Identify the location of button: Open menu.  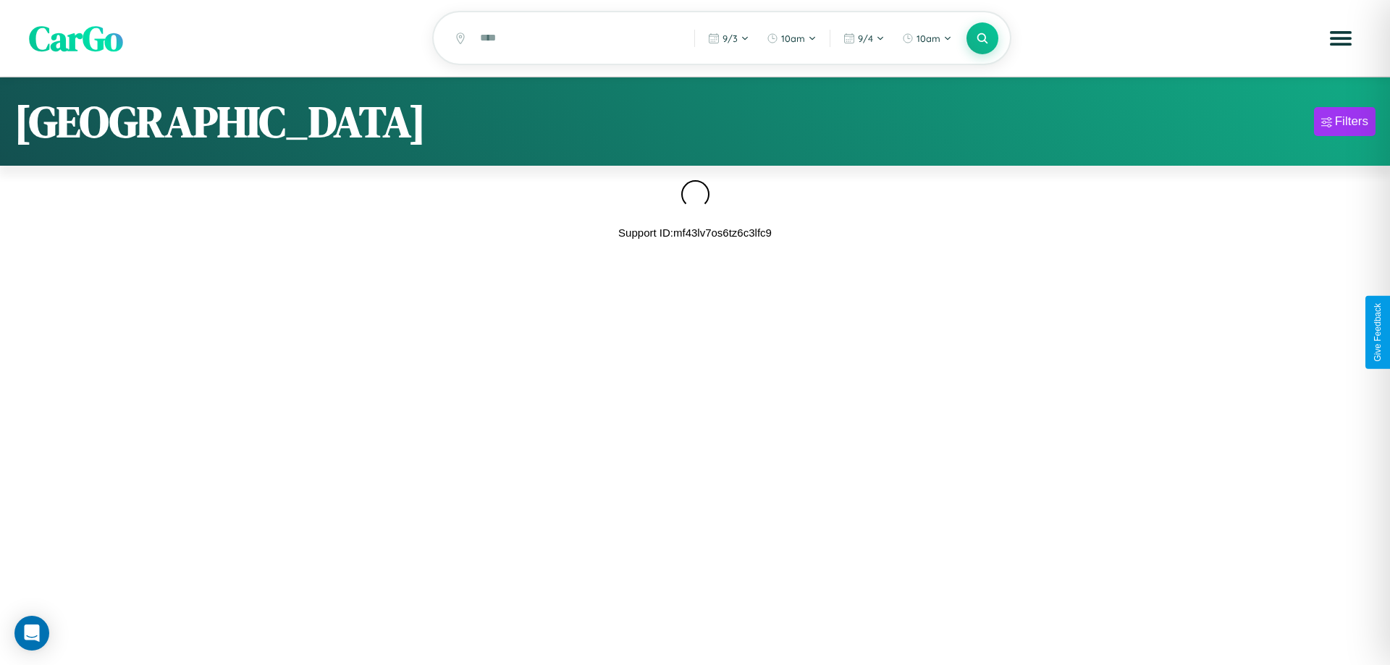
(1341, 38).